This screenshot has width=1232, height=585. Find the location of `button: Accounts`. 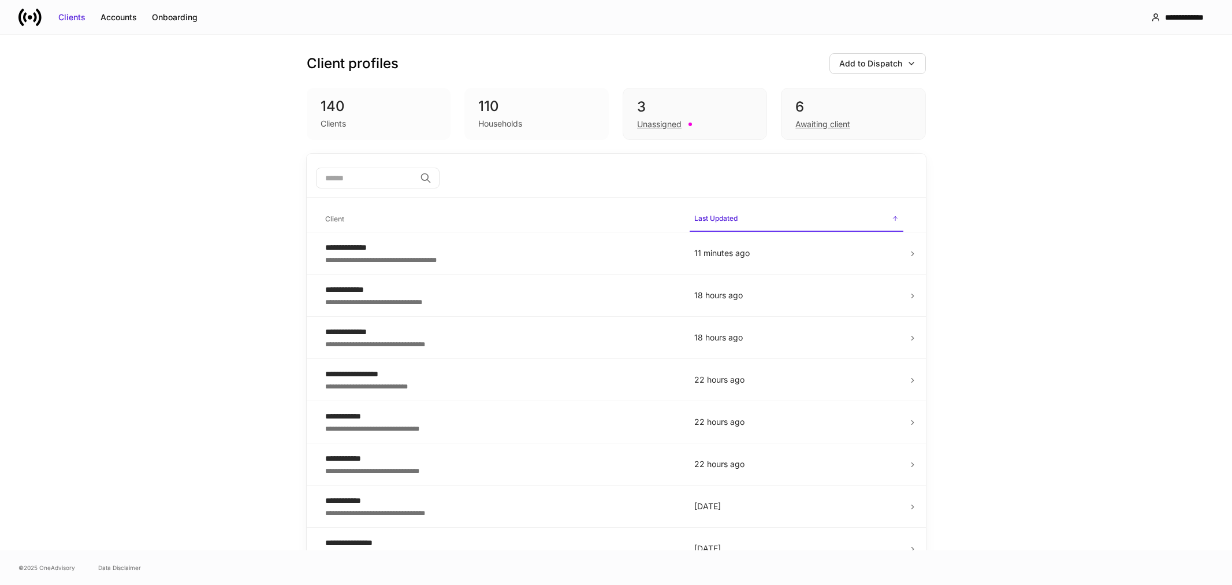

button: Accounts is located at coordinates (118, 17).